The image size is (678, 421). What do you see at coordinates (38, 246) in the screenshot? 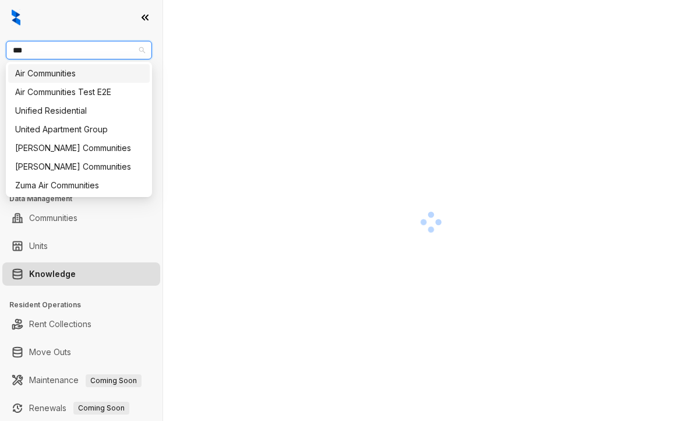
I see `a: Units` at bounding box center [38, 246].